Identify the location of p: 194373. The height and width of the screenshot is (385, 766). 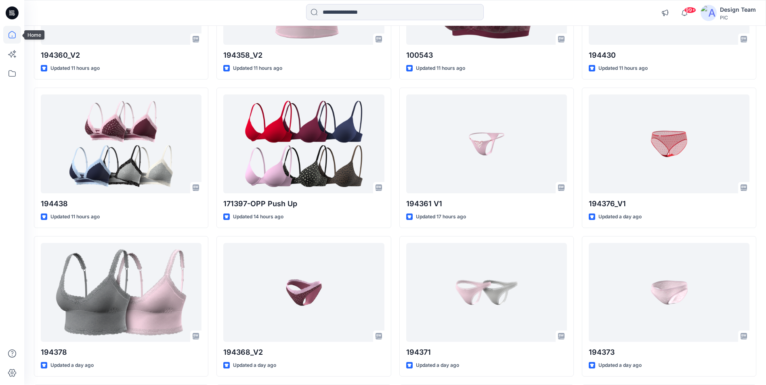
(669, 353).